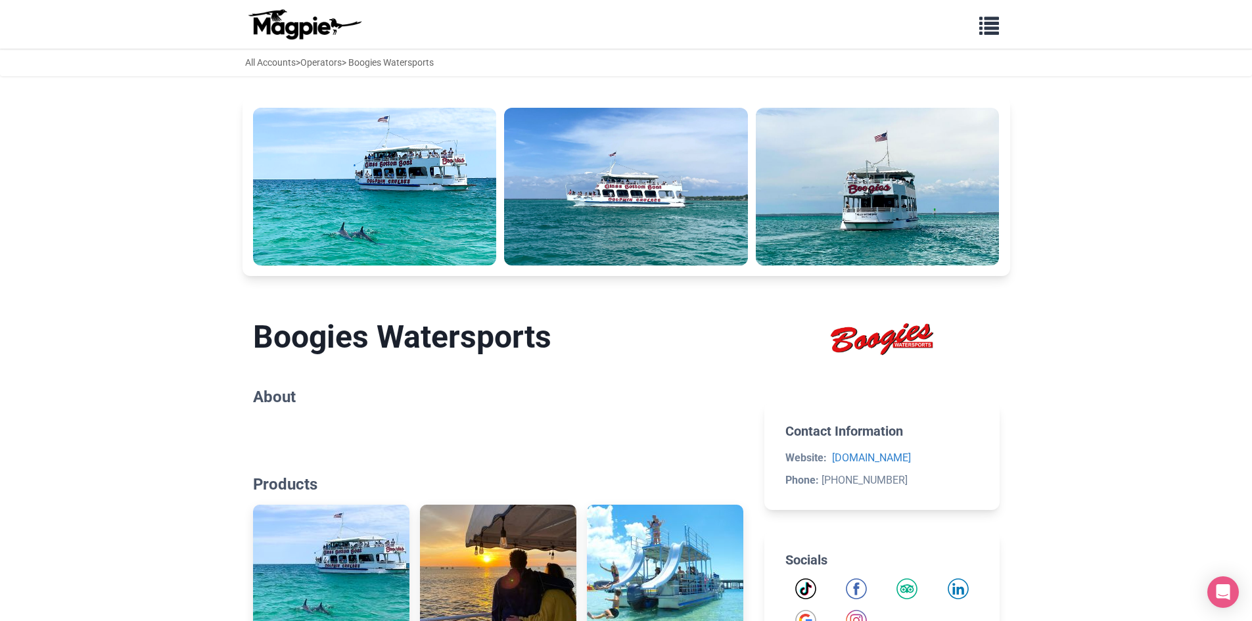  I want to click on a: All Accounts, so click(270, 62).